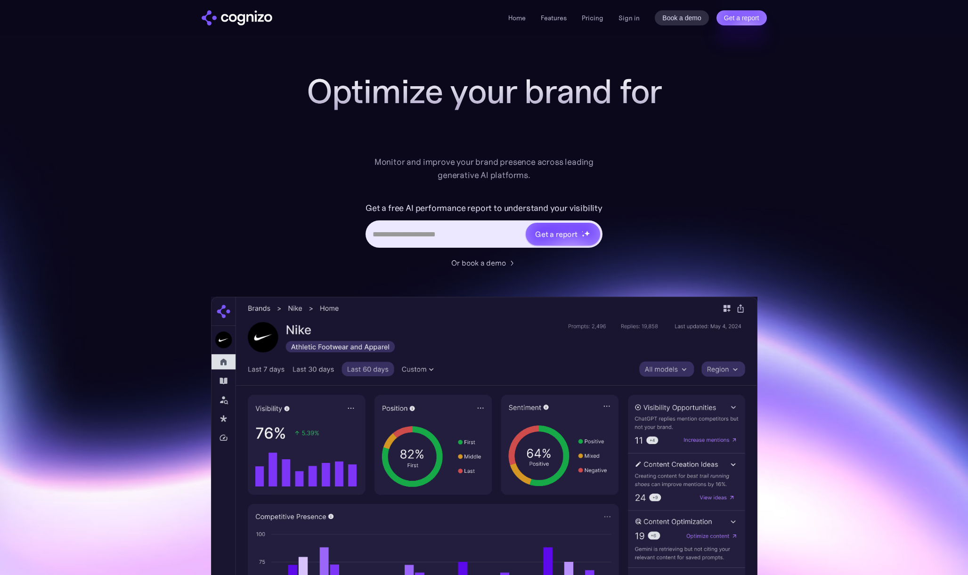  Describe the element at coordinates (742, 18) in the screenshot. I see `a: Get a report` at that location.